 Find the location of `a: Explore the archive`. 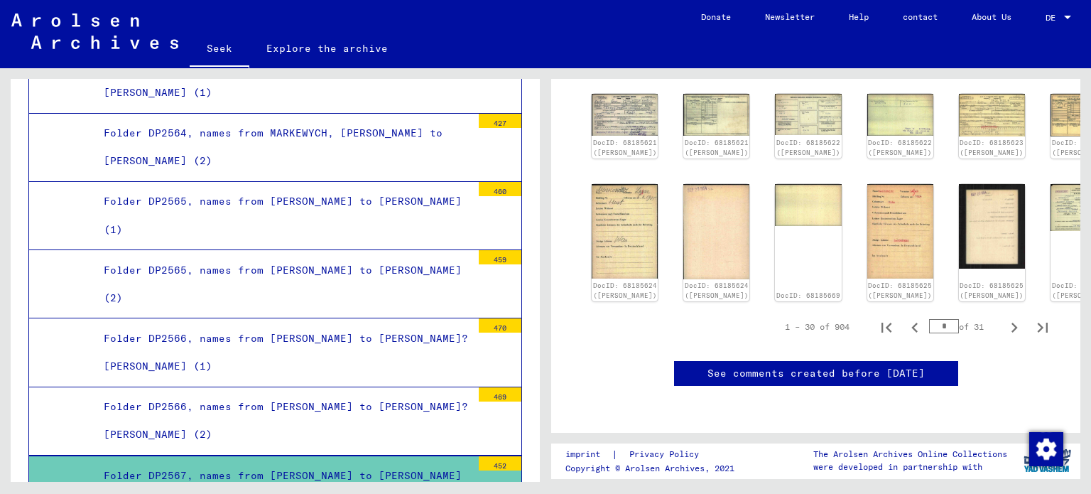

a: Explore the archive is located at coordinates (327, 48).